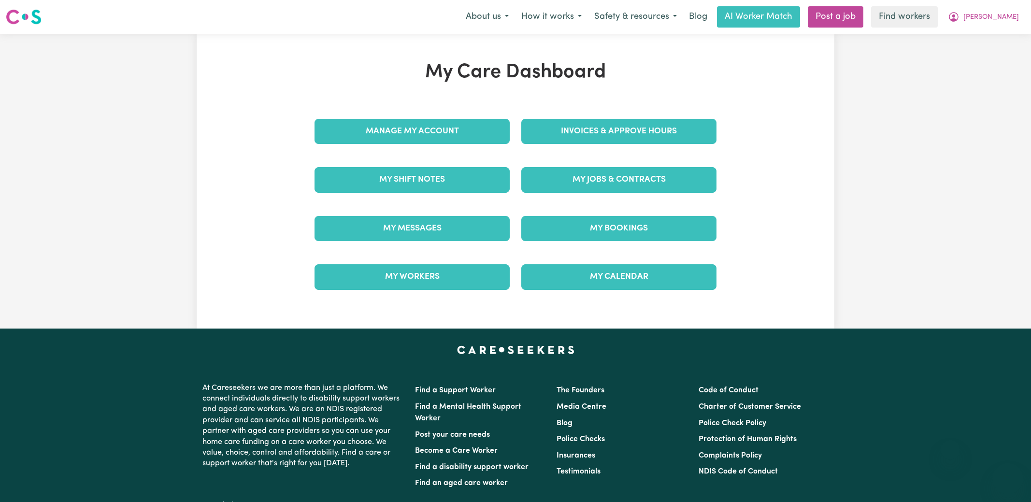  What do you see at coordinates (576, 456) in the screenshot?
I see `a: Insurances` at bounding box center [576, 456].